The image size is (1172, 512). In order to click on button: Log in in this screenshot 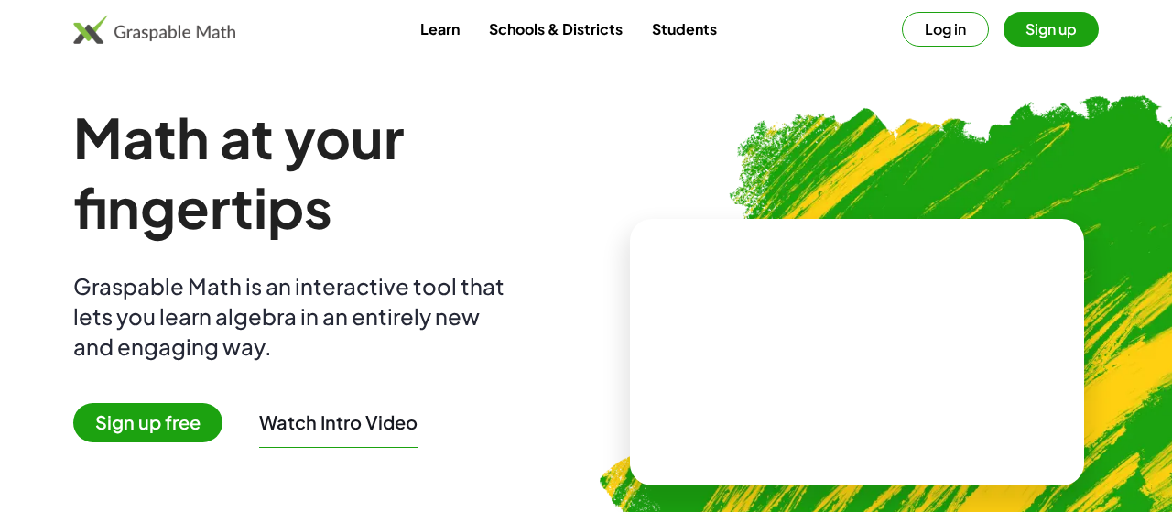, I will do `click(945, 29)`.